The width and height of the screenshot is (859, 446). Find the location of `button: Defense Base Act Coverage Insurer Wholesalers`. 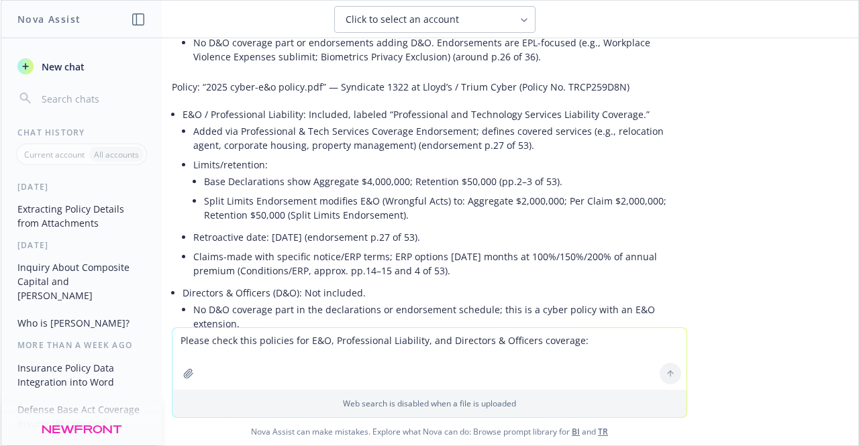

button: Defense Base Act Coverage Insurer Wholesalers is located at coordinates (81, 417).